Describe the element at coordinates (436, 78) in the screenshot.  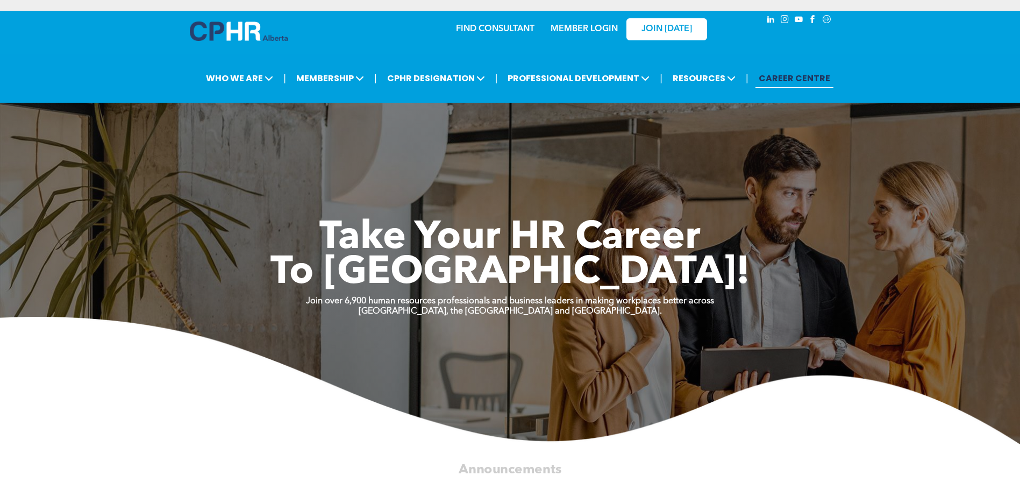
I see `span: CPHR DESIGNATION` at that location.